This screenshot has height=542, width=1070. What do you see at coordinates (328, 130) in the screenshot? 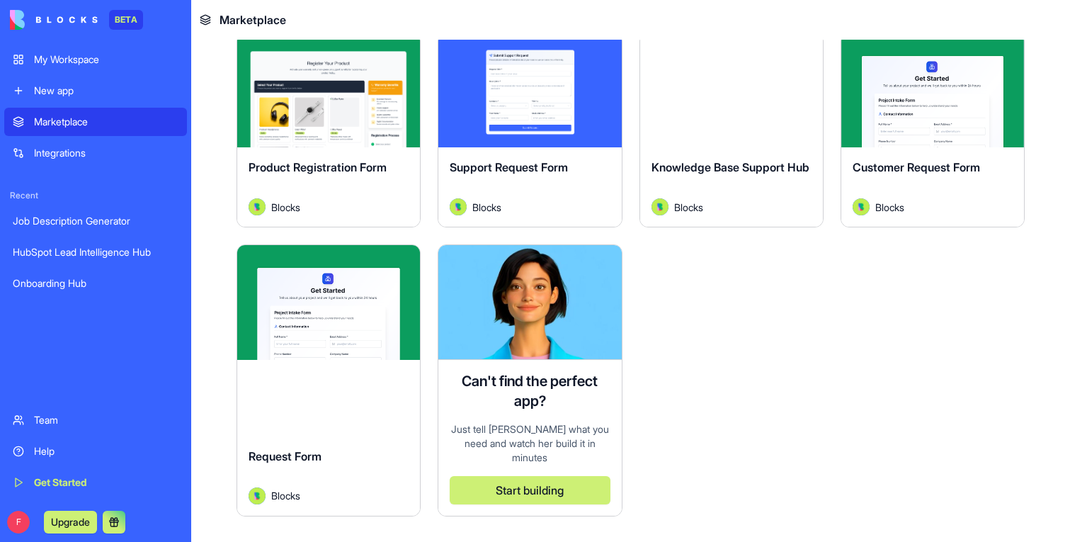
I see `a: Product Registration FormAvatarBlocks` at bounding box center [328, 130].